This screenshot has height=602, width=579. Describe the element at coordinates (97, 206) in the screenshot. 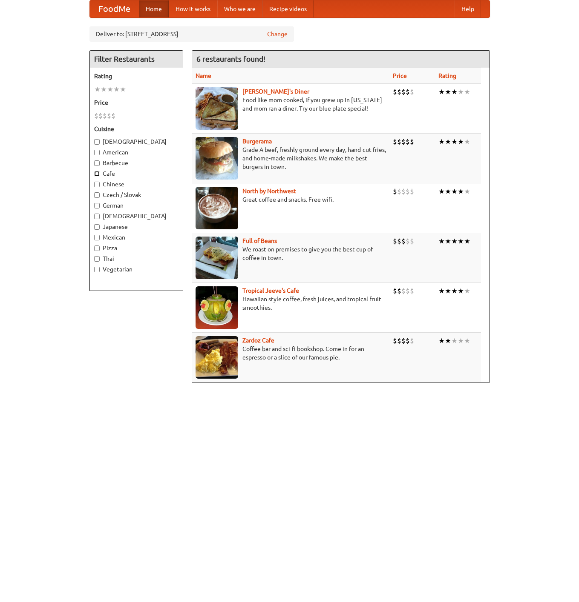

I see `input: German` at that location.